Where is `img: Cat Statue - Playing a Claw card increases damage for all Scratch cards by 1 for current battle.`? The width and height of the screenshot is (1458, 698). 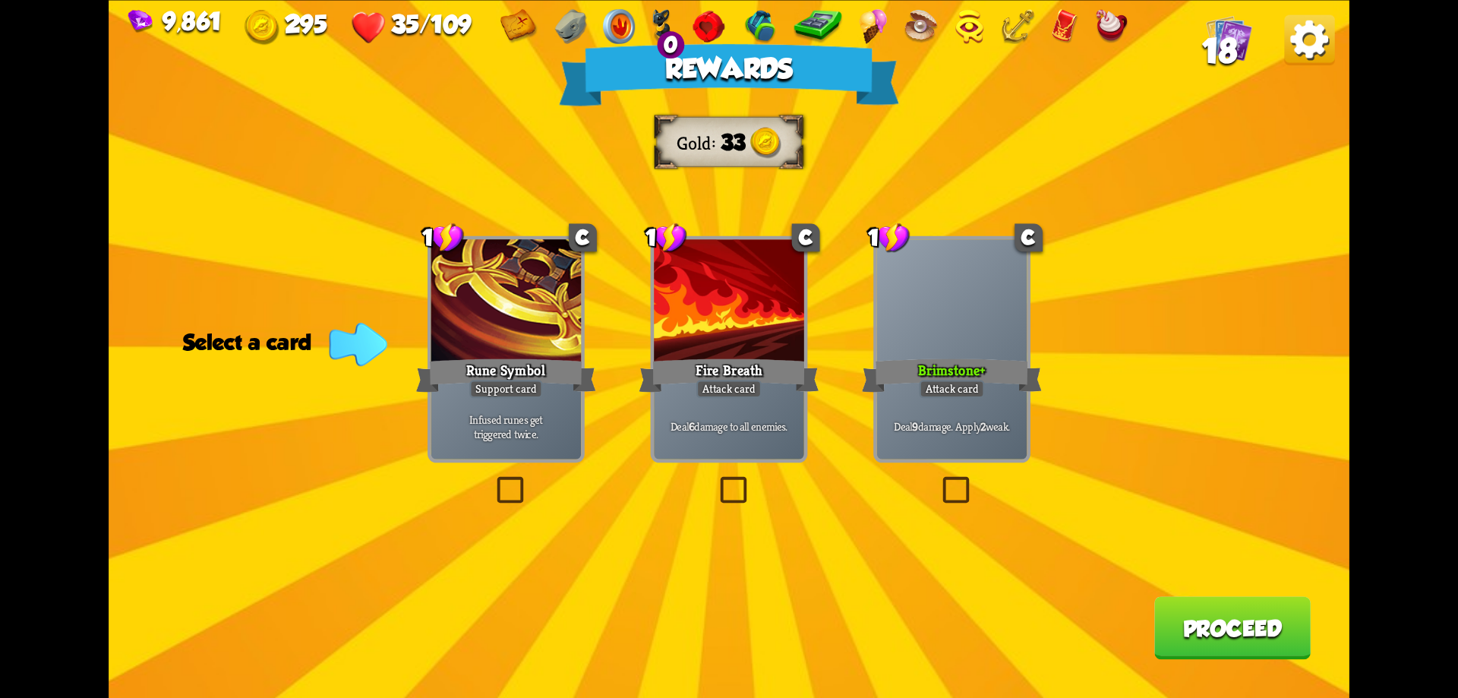 img: Cat Statue - Playing a Claw card increases damage for all Scratch cards by 1 for current battle. is located at coordinates (663, 27).